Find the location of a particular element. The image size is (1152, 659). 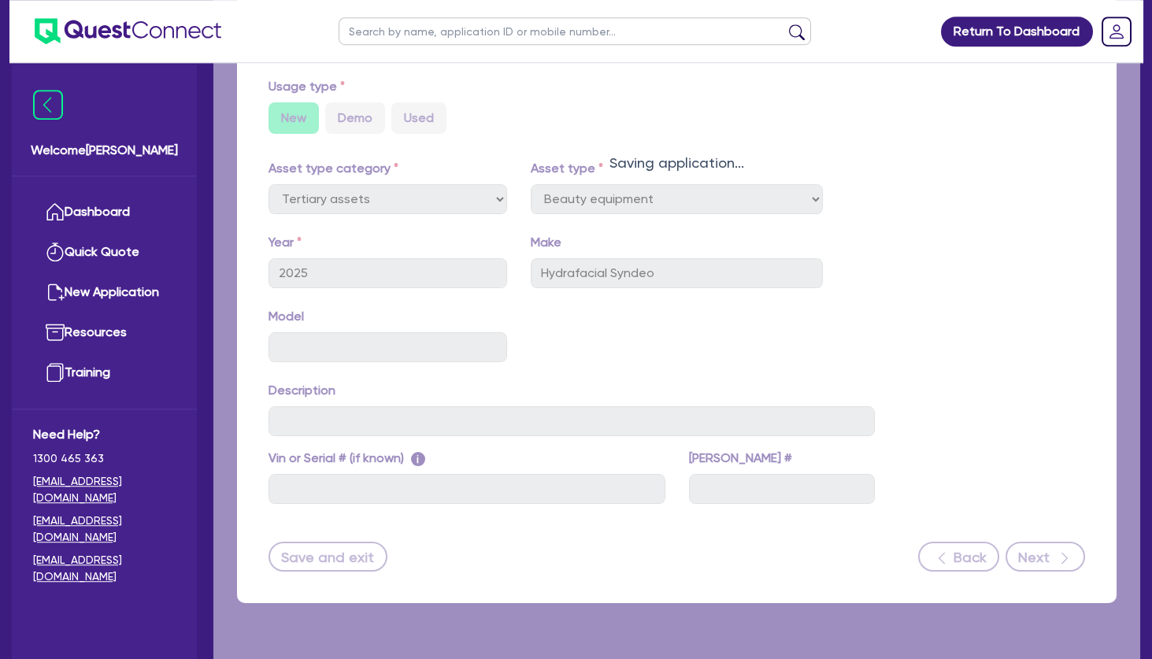

a: Resources is located at coordinates (104, 332).